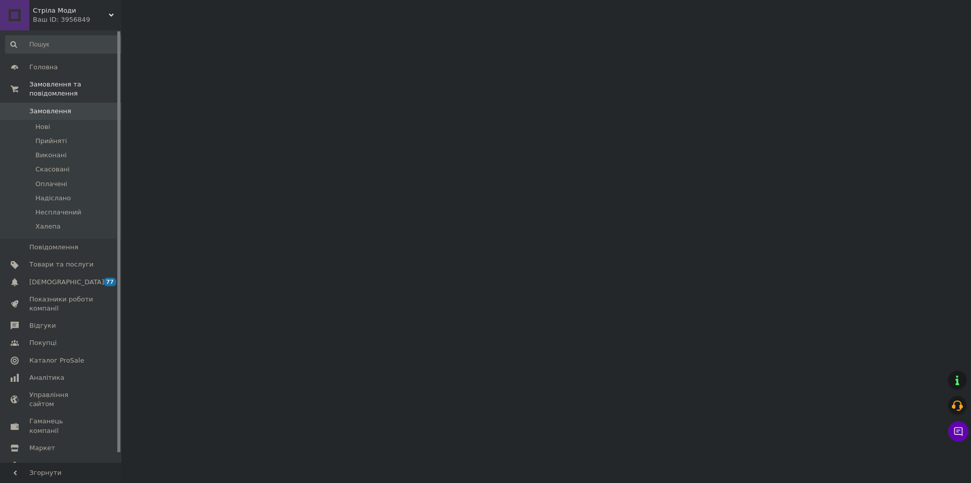 This screenshot has height=483, width=971. Describe the element at coordinates (55, 465) in the screenshot. I see `span: Налаштування` at that location.